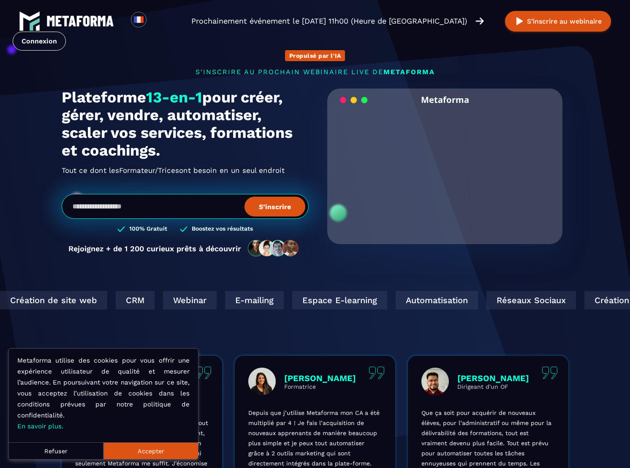 This screenshot has height=468, width=630. Describe the element at coordinates (250, 300) in the screenshot. I see `div: E-mailing` at that location.